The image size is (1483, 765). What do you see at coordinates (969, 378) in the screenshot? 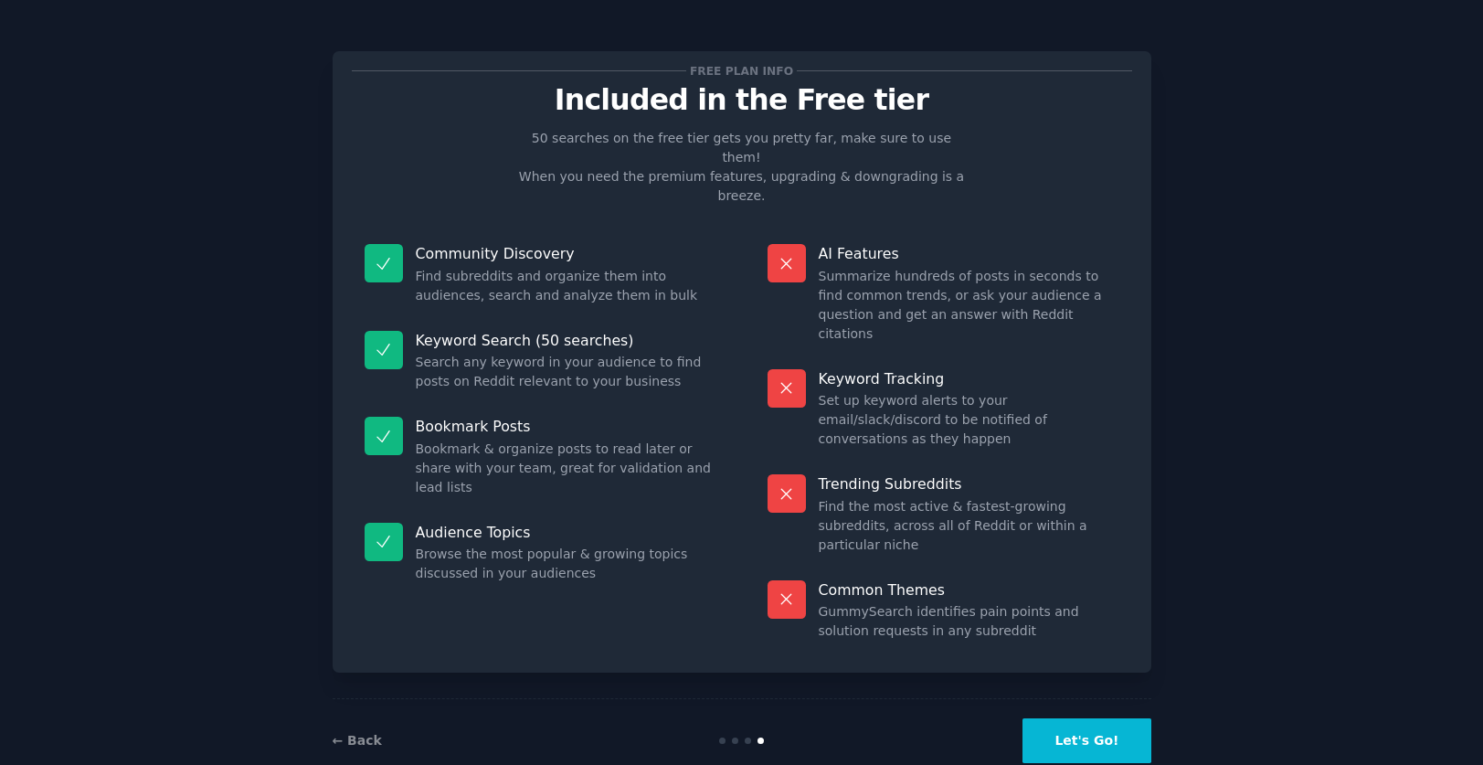
I see `p: Keyword Tracking` at bounding box center [969, 378].